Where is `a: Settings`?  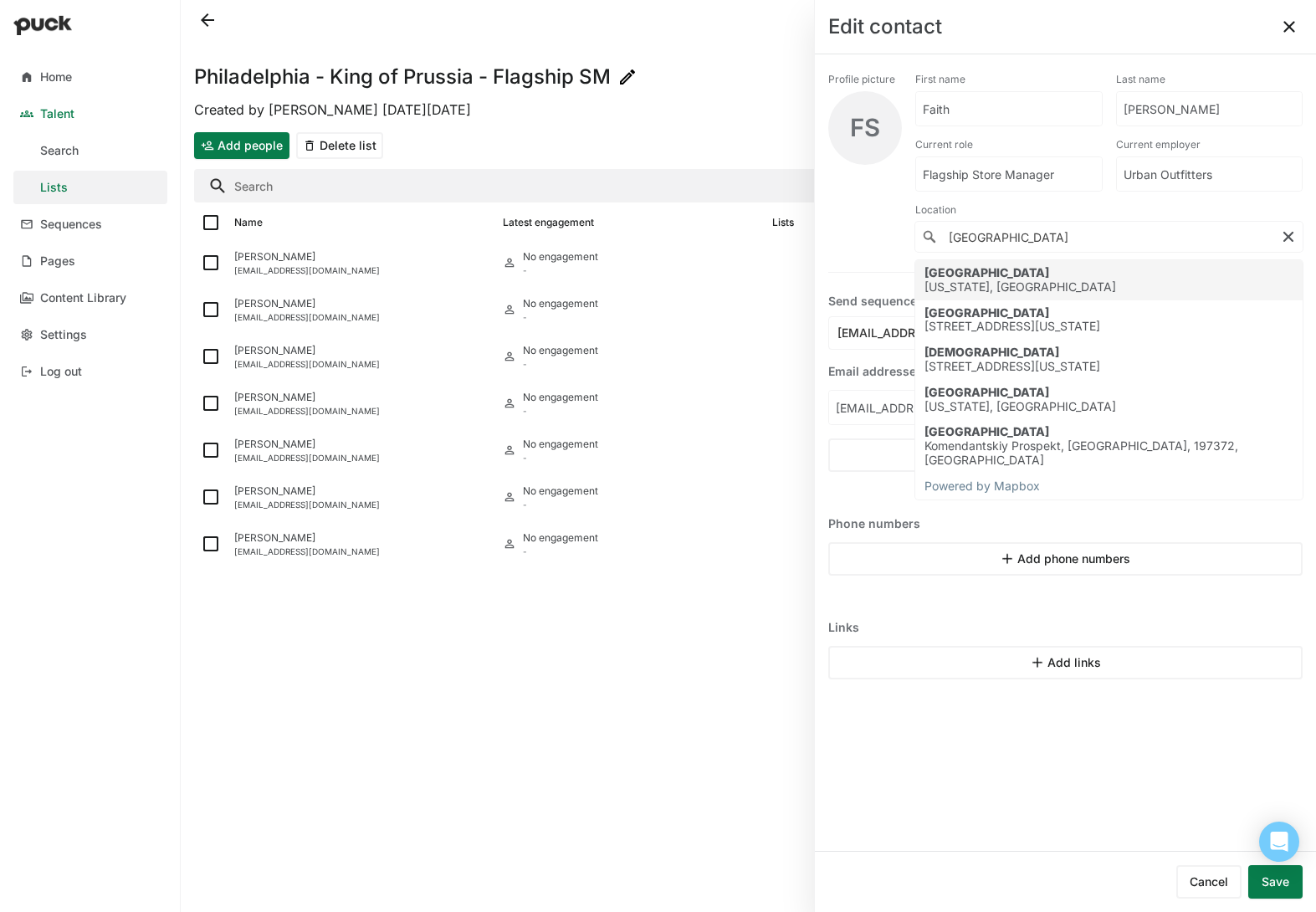
a: Settings is located at coordinates (91, 335).